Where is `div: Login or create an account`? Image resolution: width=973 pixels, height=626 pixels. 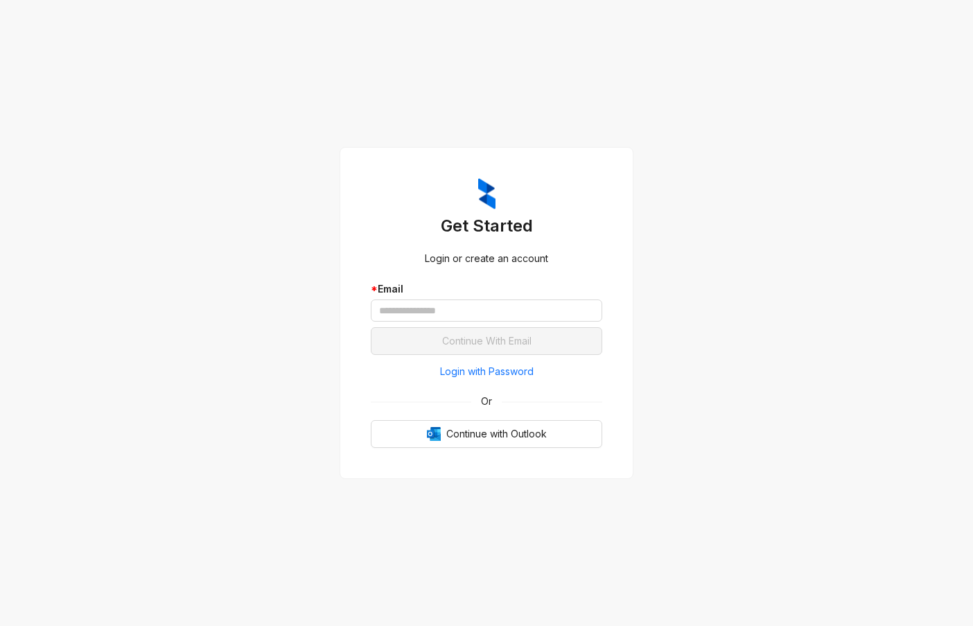 div: Login or create an account is located at coordinates (487, 259).